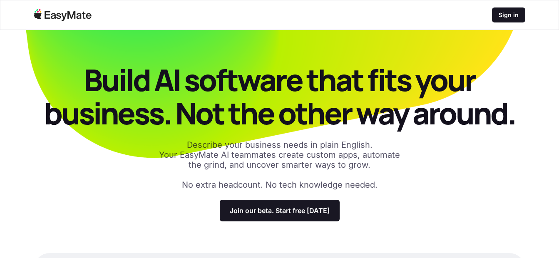 This screenshot has width=559, height=258. I want to click on a: Sign in, so click(509, 15).